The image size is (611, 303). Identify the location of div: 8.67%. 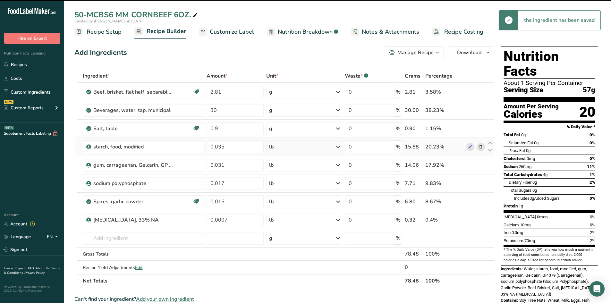
(444, 202).